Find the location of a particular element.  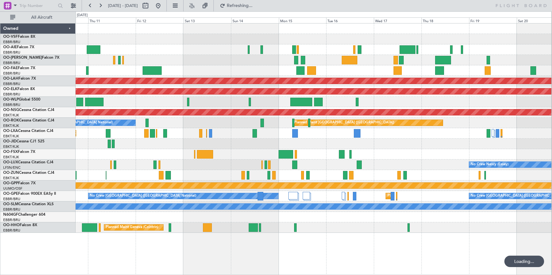

a: UUMO/OSF is located at coordinates (13, 189).